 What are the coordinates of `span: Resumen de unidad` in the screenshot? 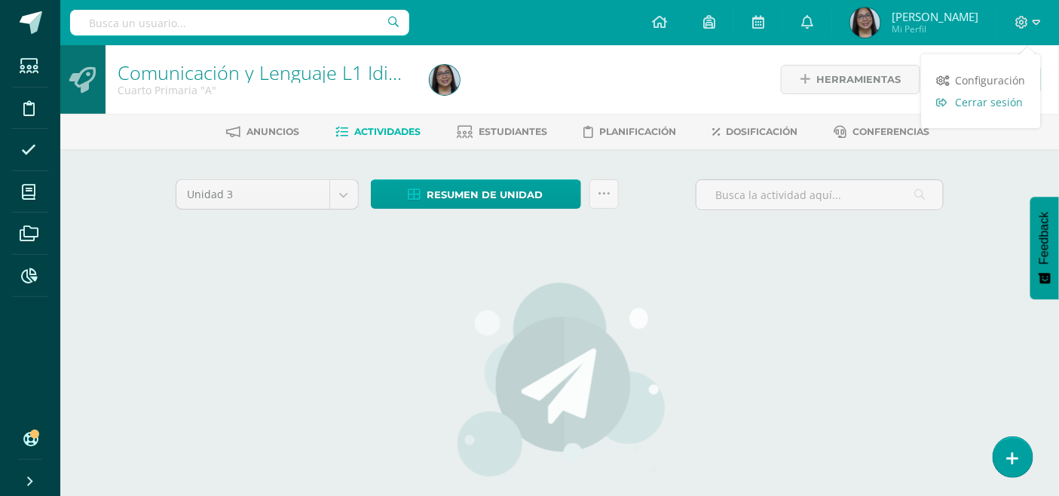 It's located at (485, 194).